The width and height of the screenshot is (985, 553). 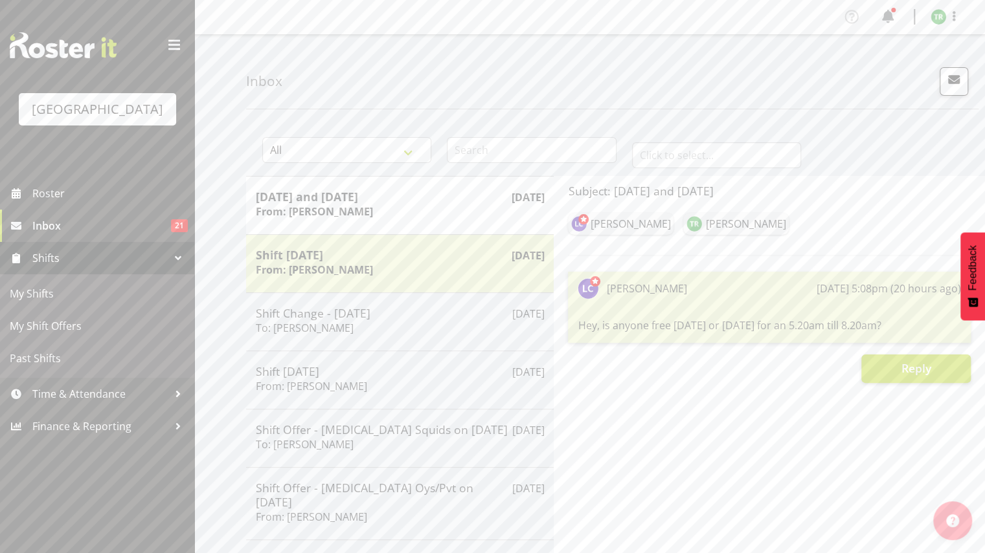 I want to click on span: My Shift Offers, so click(x=97, y=326).